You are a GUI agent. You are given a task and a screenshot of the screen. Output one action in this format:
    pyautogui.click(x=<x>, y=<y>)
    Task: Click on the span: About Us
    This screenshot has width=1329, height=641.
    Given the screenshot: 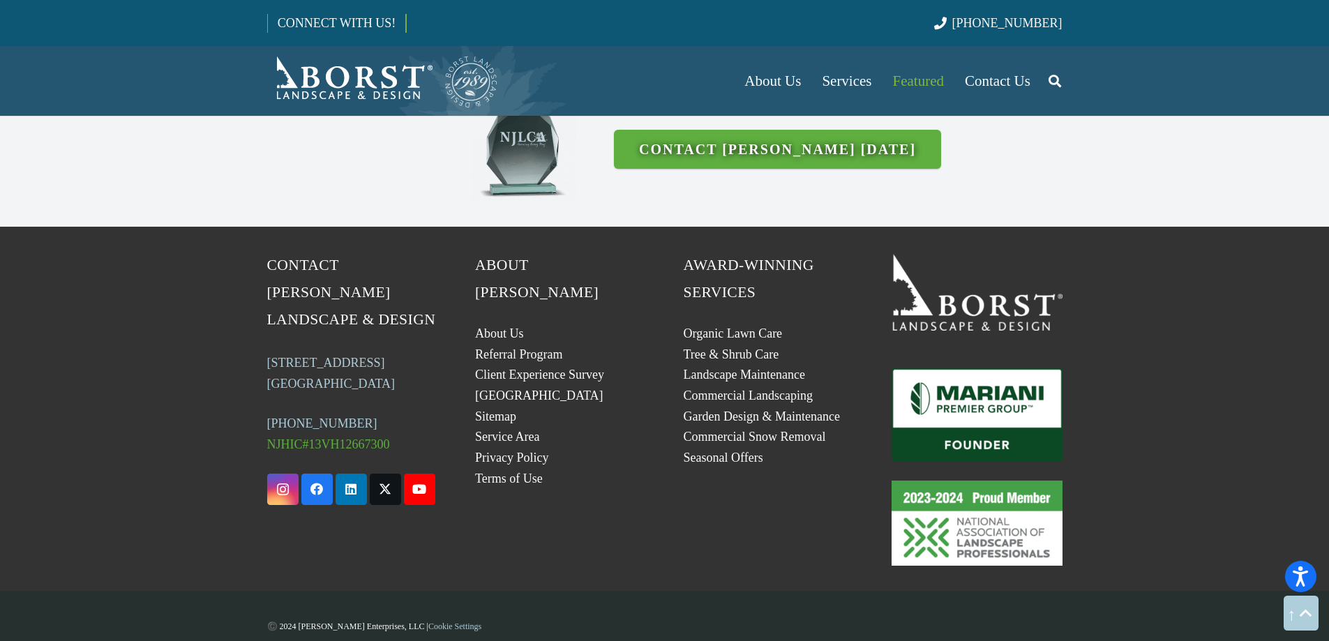 What is the action you would take?
    pyautogui.click(x=772, y=81)
    